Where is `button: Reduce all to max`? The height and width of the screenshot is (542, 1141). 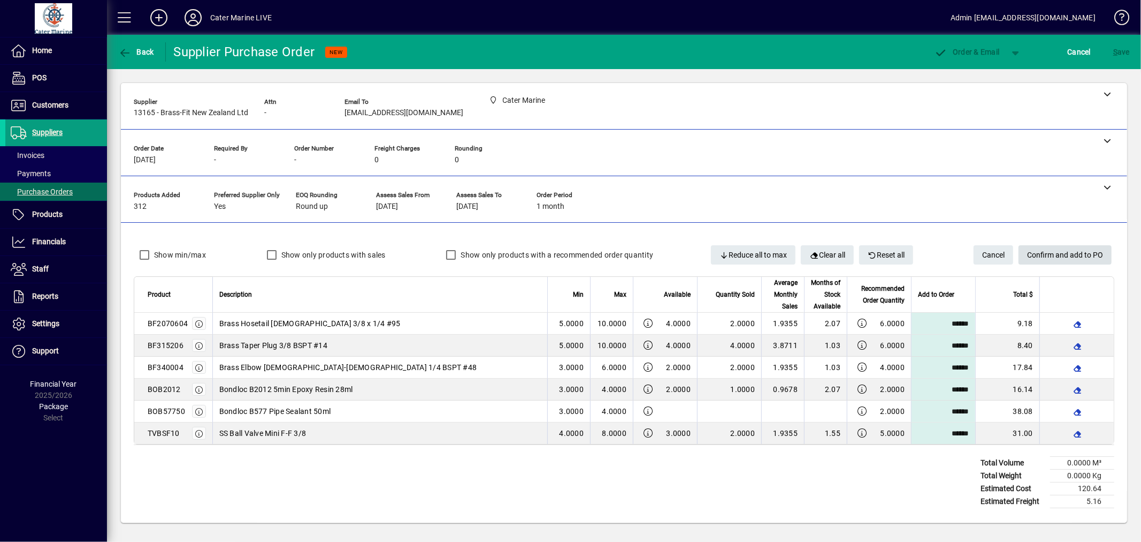
button: Reduce all to max is located at coordinates (753, 255).